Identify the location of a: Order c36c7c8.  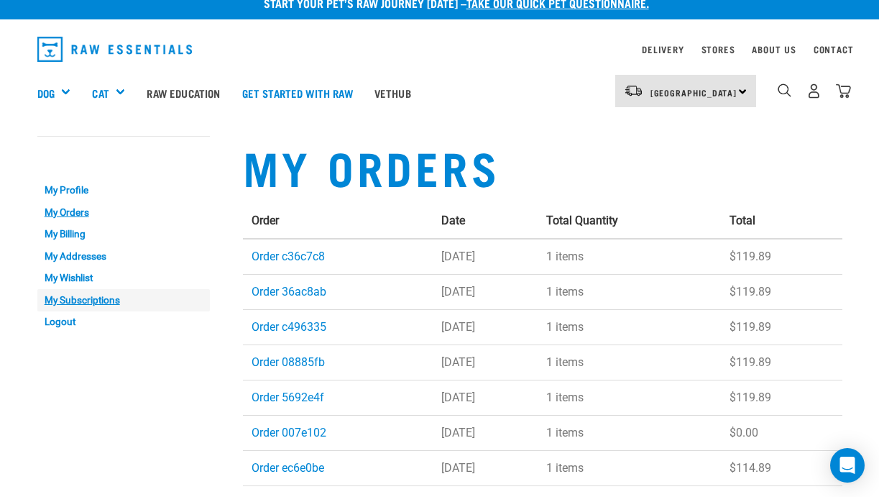
(288, 256).